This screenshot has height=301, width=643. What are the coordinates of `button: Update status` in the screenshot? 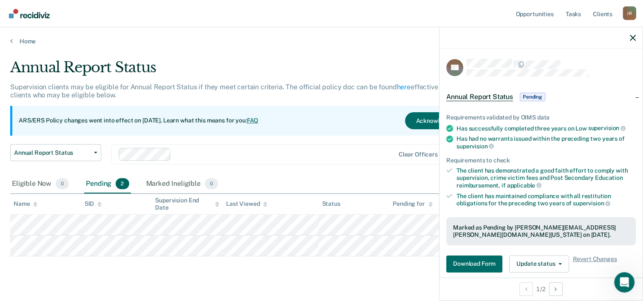 It's located at (539, 264).